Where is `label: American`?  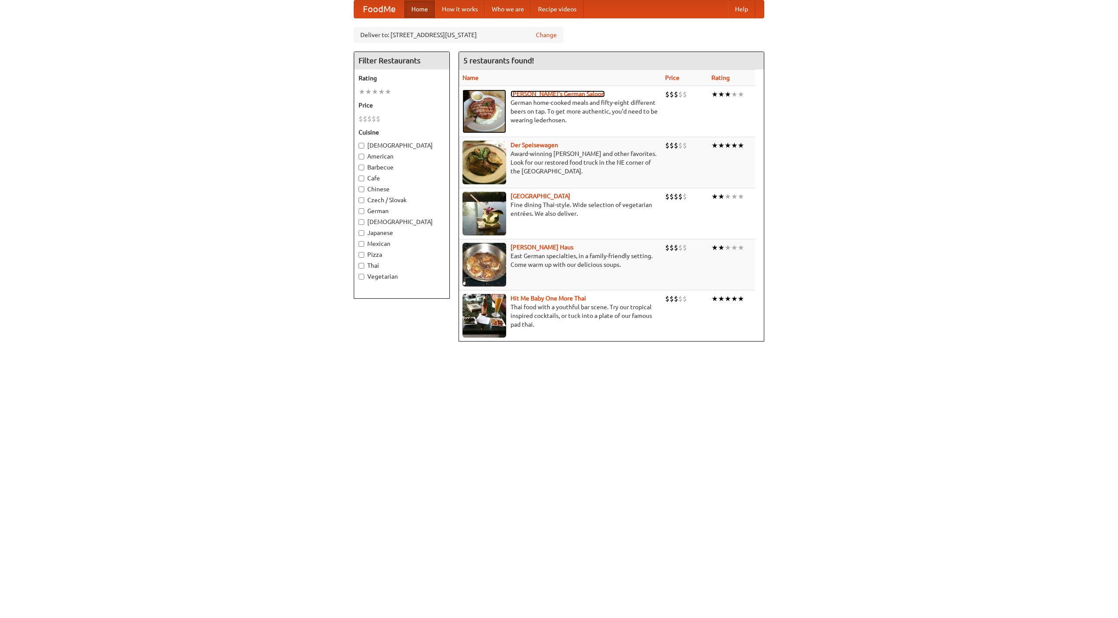
label: American is located at coordinates (402, 156).